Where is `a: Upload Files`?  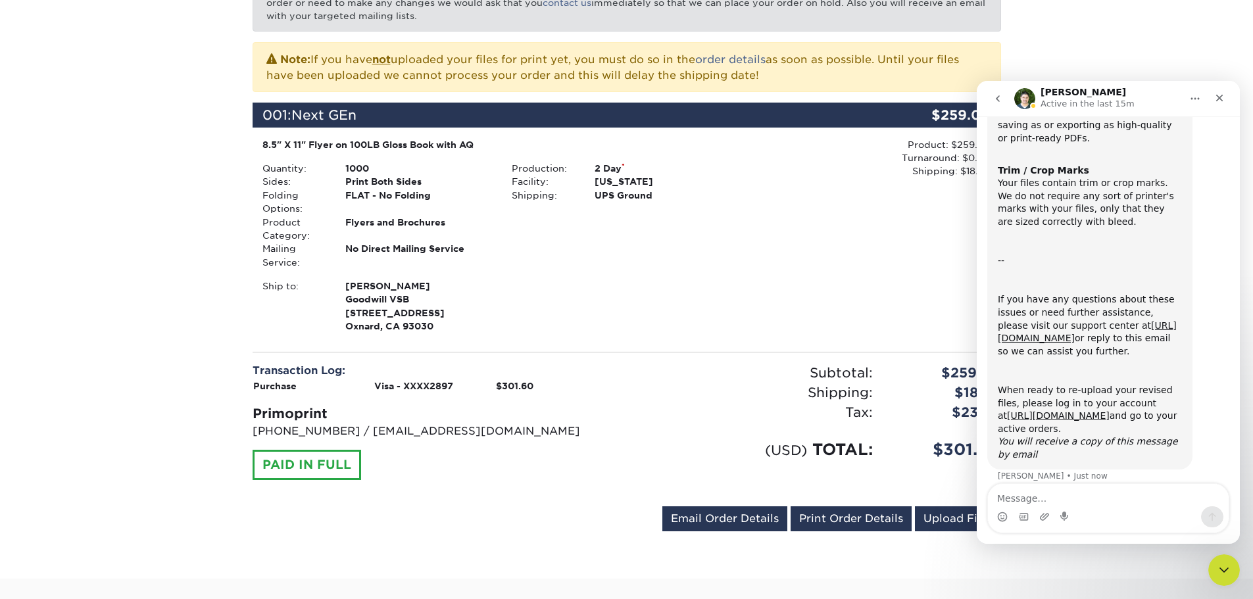
a: Upload Files is located at coordinates (958, 519).